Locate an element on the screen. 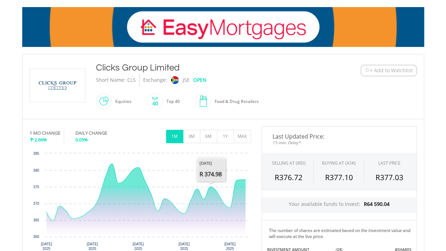 This screenshot has width=446, height=251. button: Watchlist + Add to Watchlist is located at coordinates (388, 70).